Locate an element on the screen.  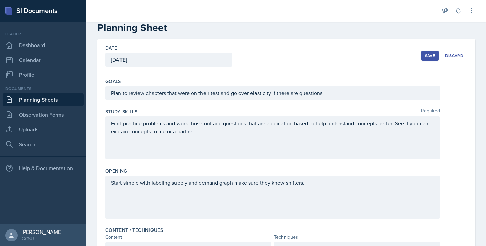
p: Plan to review chapters that were on their test and go over elasticity if there are questions. is located at coordinates (272, 93).